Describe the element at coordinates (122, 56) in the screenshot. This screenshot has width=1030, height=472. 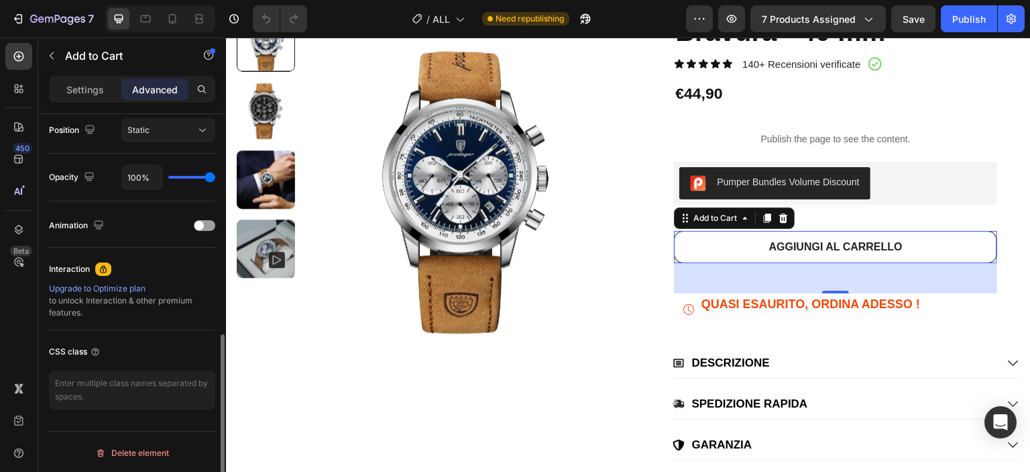
I see `p: Add to Cart` at that location.